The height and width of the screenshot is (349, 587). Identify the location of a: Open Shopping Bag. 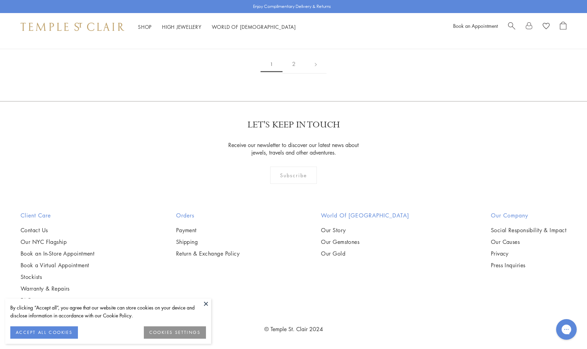
(563, 27).